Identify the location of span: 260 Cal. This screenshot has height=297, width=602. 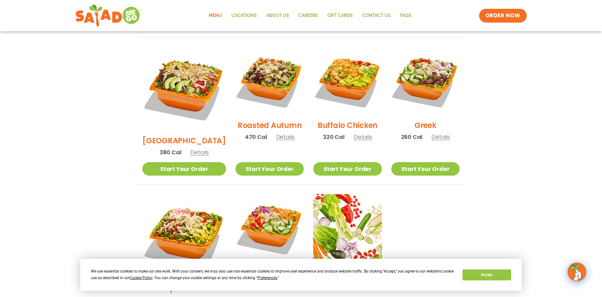
(412, 137).